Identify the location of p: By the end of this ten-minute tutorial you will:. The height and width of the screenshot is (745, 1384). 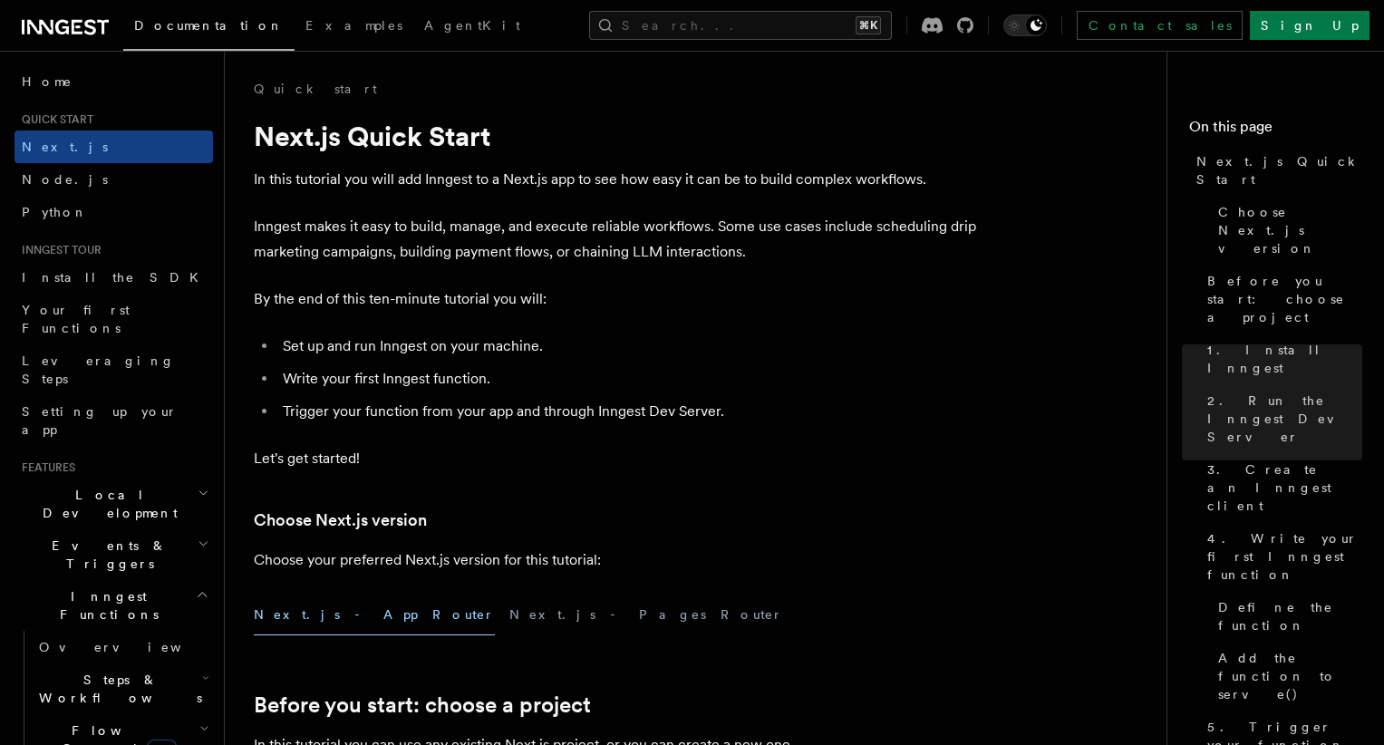
(616, 299).